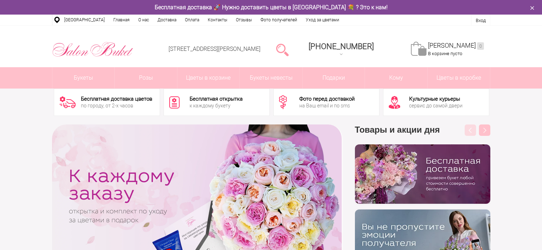  What do you see at coordinates (480, 46) in the screenshot?
I see `ins: 0` at bounding box center [480, 46].